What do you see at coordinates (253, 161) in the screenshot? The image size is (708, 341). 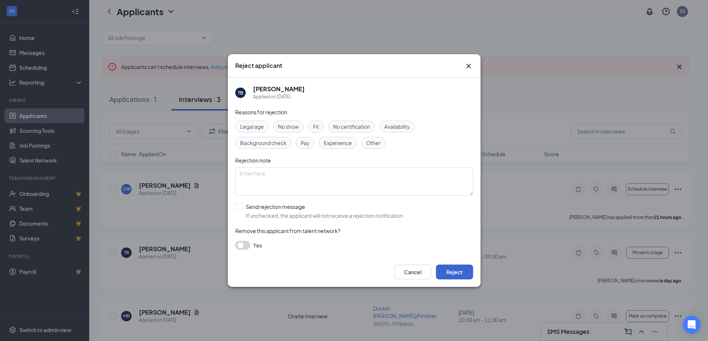 I see `span: Rejection note` at bounding box center [253, 161].